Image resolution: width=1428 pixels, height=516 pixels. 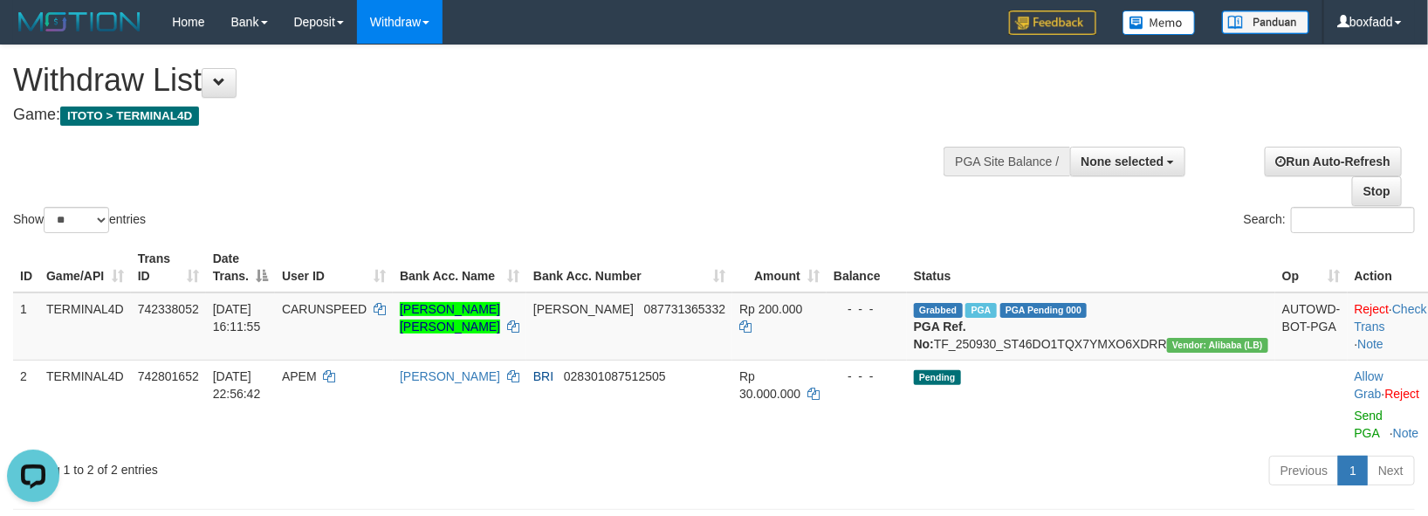 What do you see at coordinates (33, 33) in the screenshot?
I see `button: Open LiveChat chat widget` at bounding box center [33, 33].